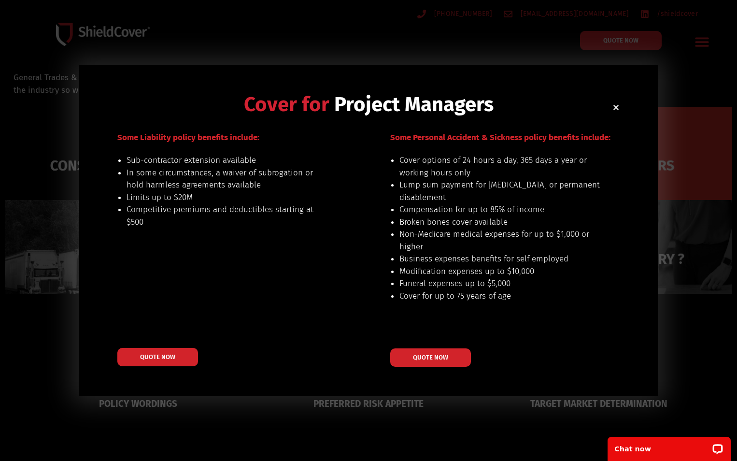 Image resolution: width=737 pixels, height=461 pixels. What do you see at coordinates (414, 104) in the screenshot?
I see `span: Project Managers` at bounding box center [414, 104].